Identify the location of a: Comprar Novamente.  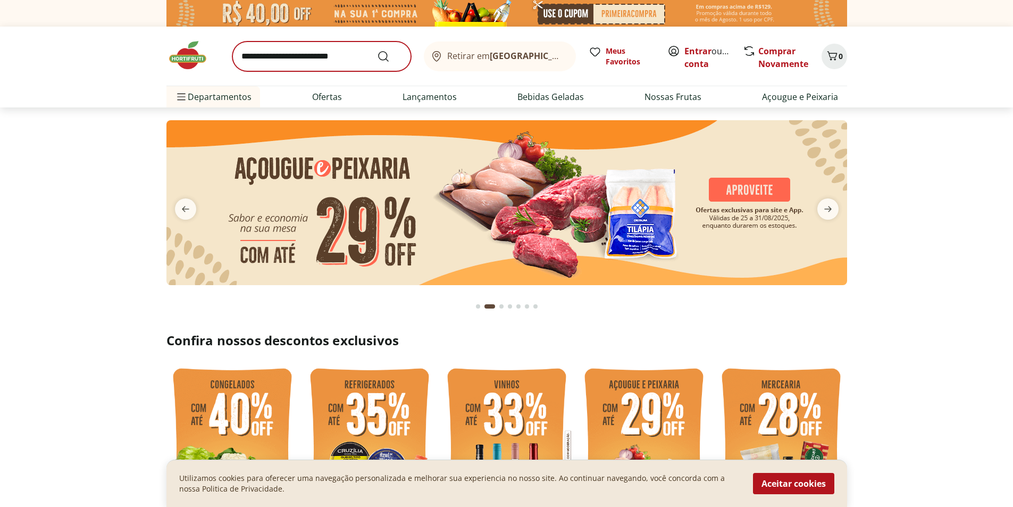
(783, 57).